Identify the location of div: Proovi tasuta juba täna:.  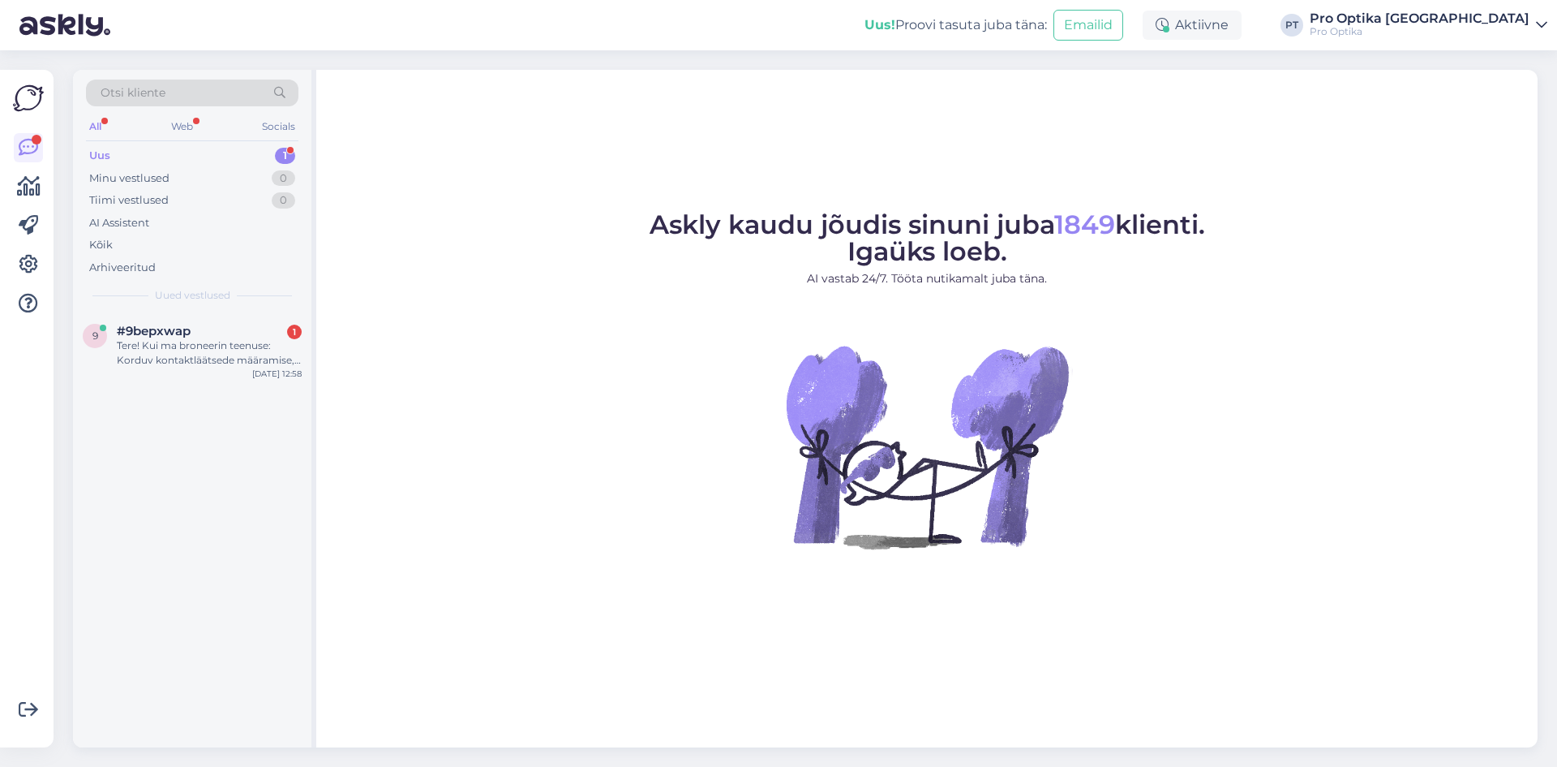
(955, 25).